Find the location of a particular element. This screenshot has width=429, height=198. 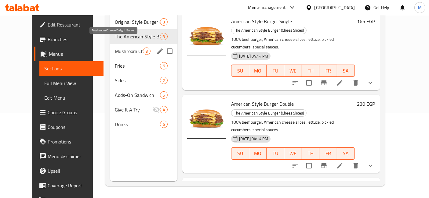

div: Adds-On Sandwich5 is located at coordinates (143, 95).